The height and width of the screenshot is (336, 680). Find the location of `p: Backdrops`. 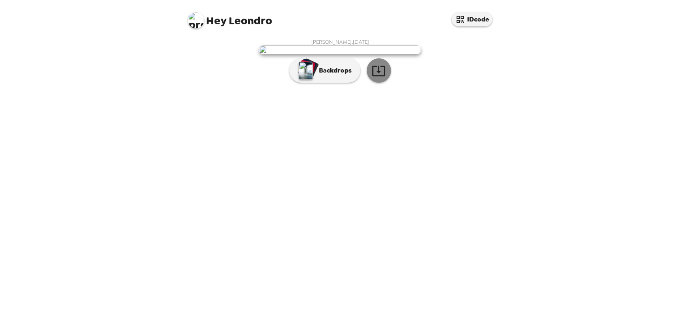

p: Backdrops is located at coordinates (333, 70).